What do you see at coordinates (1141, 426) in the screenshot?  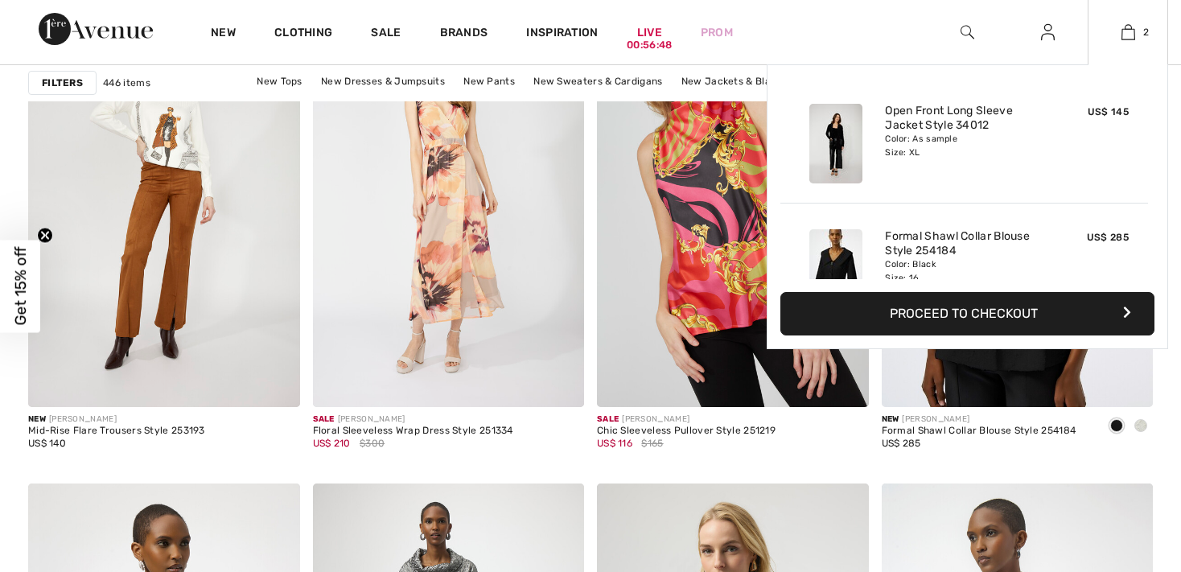 I see `div: Winter White` at bounding box center [1141, 426].